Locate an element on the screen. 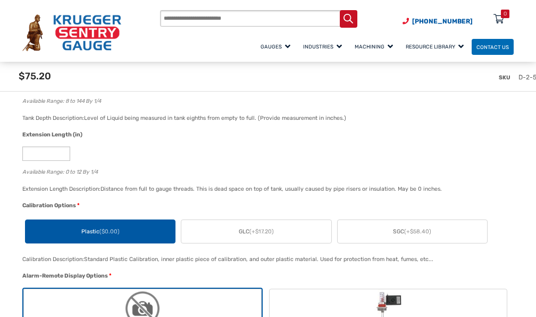  span: Resource Library is located at coordinates (435, 46).